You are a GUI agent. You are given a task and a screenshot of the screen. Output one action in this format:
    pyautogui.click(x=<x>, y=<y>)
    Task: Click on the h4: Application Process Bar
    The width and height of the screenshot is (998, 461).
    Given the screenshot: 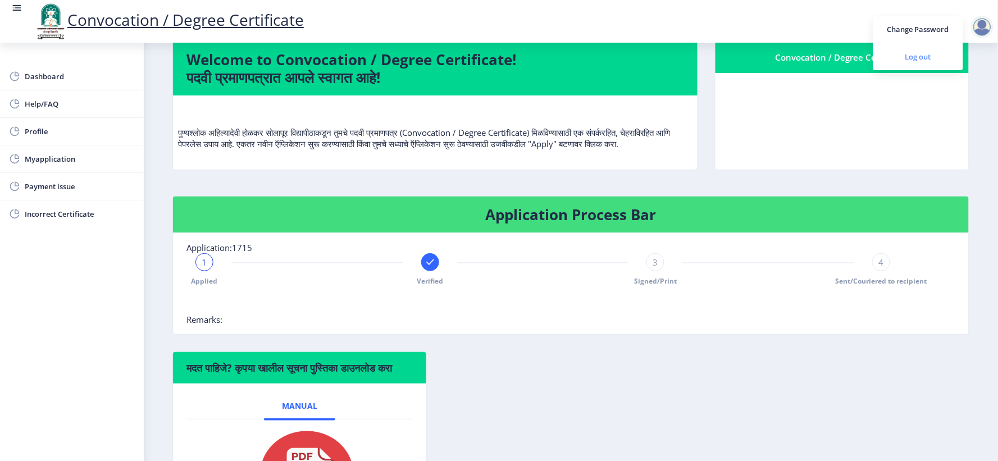 What is the action you would take?
    pyautogui.click(x=571, y=215)
    